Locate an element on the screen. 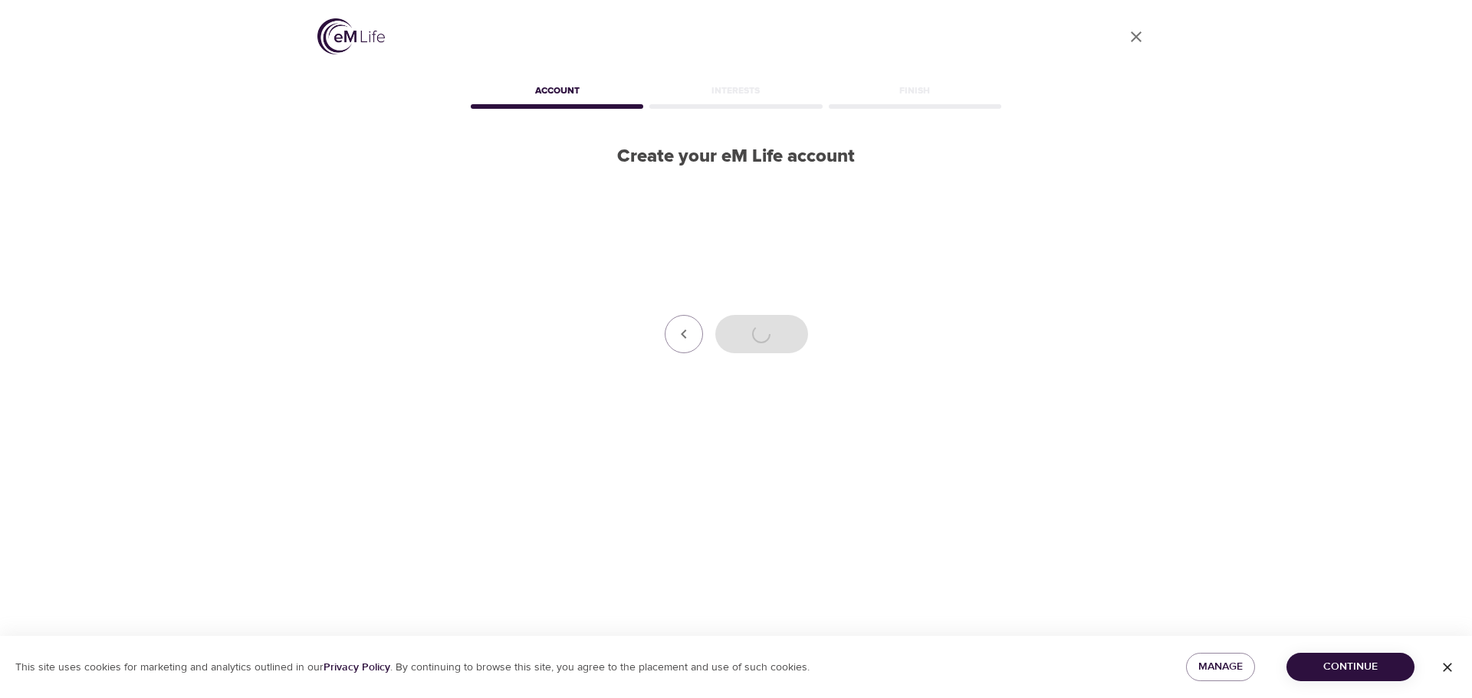 The width and height of the screenshot is (1472, 698). span: Continue is located at coordinates (1350, 667).